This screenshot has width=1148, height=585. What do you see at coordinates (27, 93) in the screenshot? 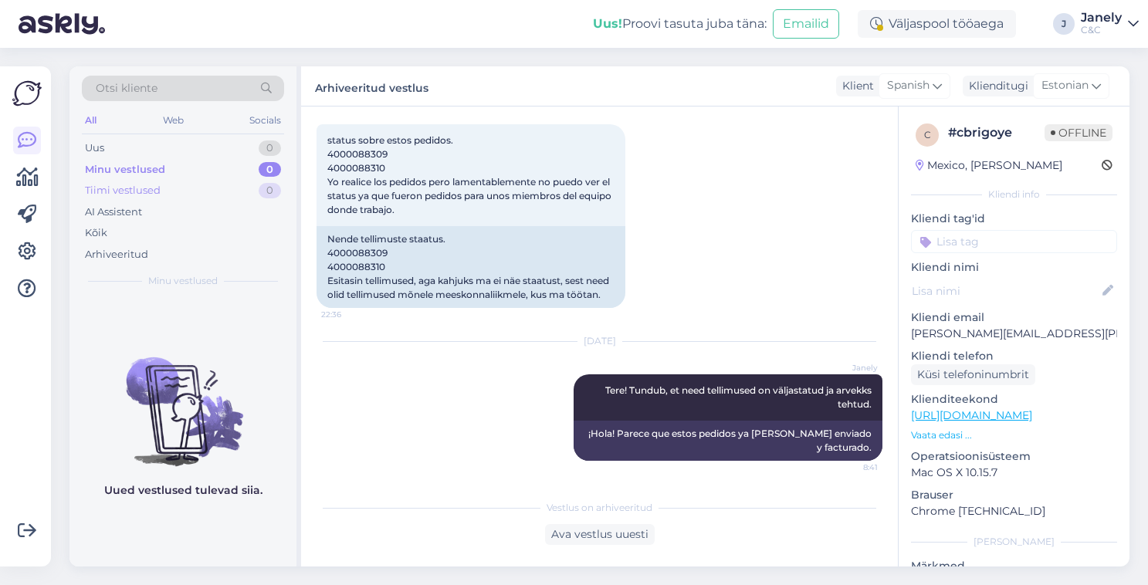
I see `img: Askly Logo` at bounding box center [27, 93].